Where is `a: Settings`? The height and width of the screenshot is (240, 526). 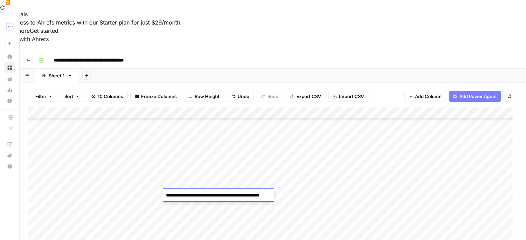
a: Settings is located at coordinates (10, 101).